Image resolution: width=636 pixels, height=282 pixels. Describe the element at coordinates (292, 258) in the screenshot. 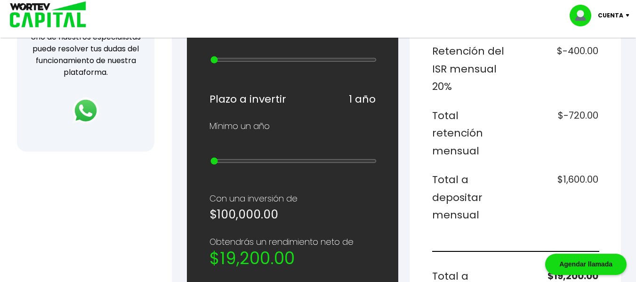

I see `h2: $19,200.00` at that location.